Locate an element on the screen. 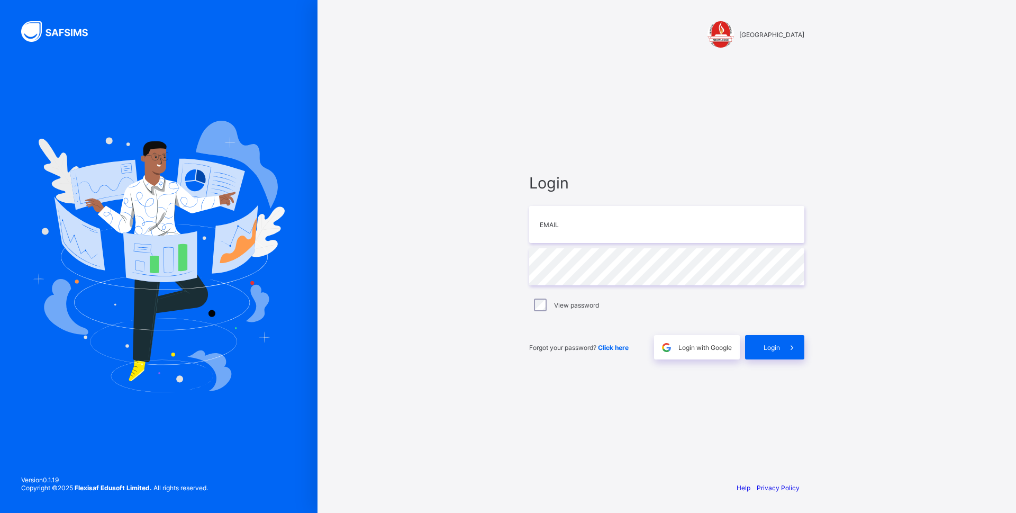 This screenshot has height=513, width=1016. span: Click here is located at coordinates (614, 347).